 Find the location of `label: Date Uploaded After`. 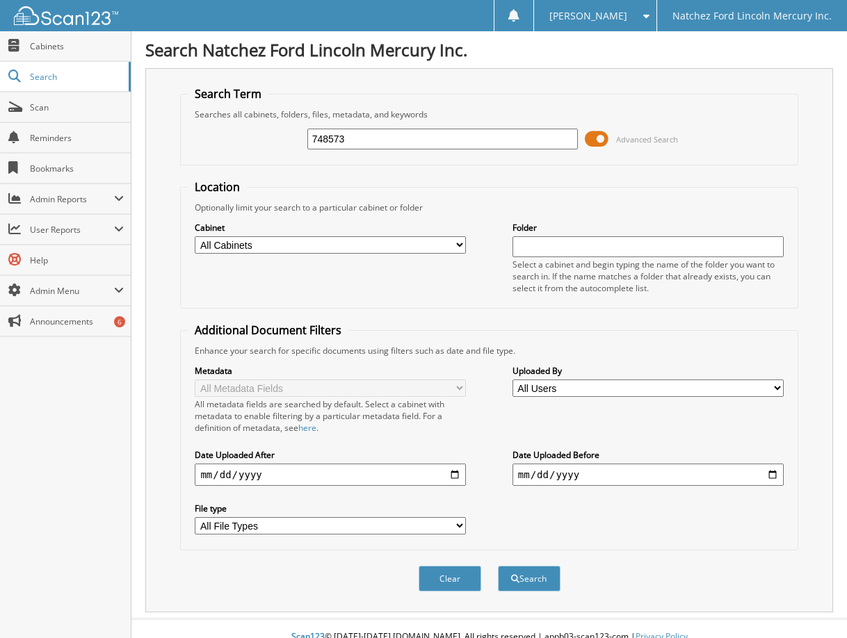

label: Date Uploaded After is located at coordinates (330, 455).